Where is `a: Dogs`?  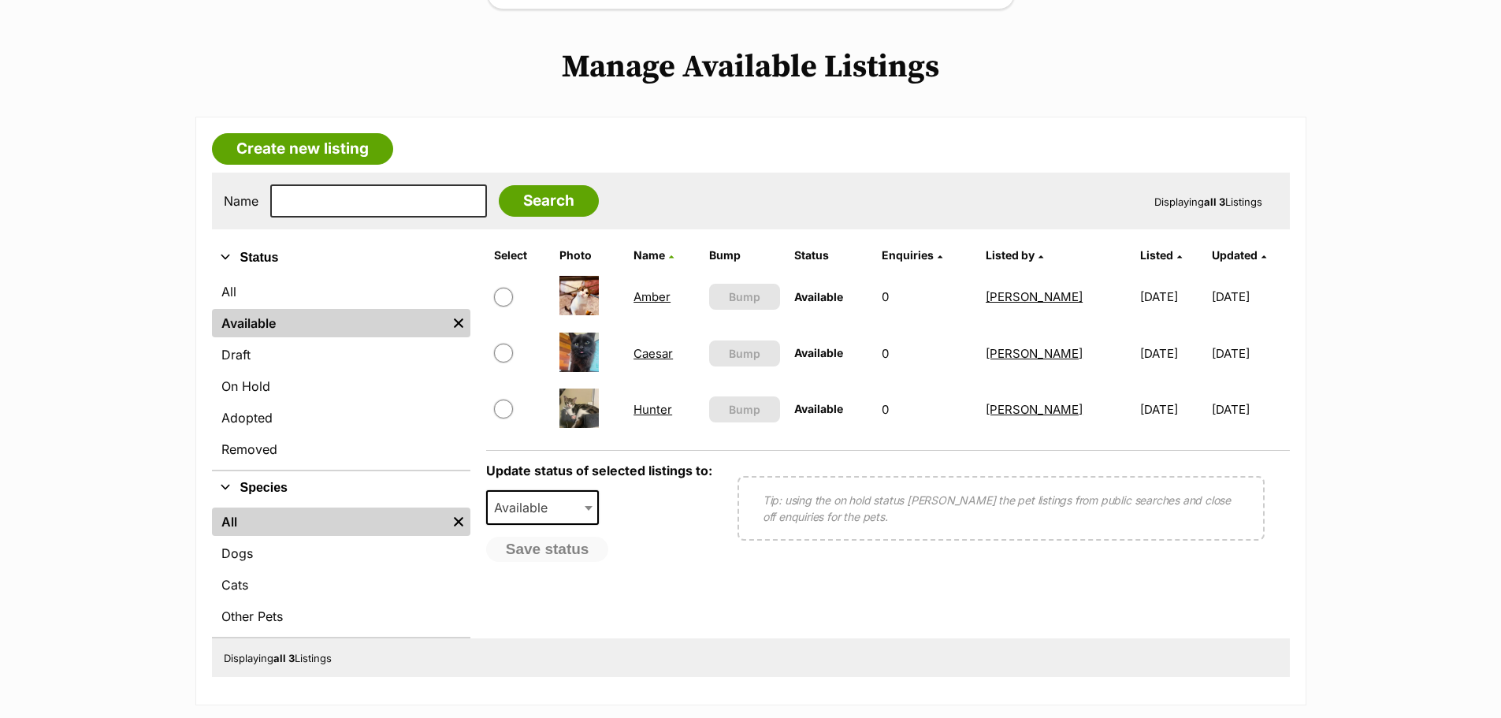 a: Dogs is located at coordinates (341, 553).